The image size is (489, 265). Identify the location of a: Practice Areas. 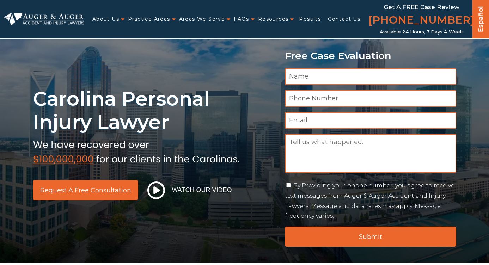
(149, 19).